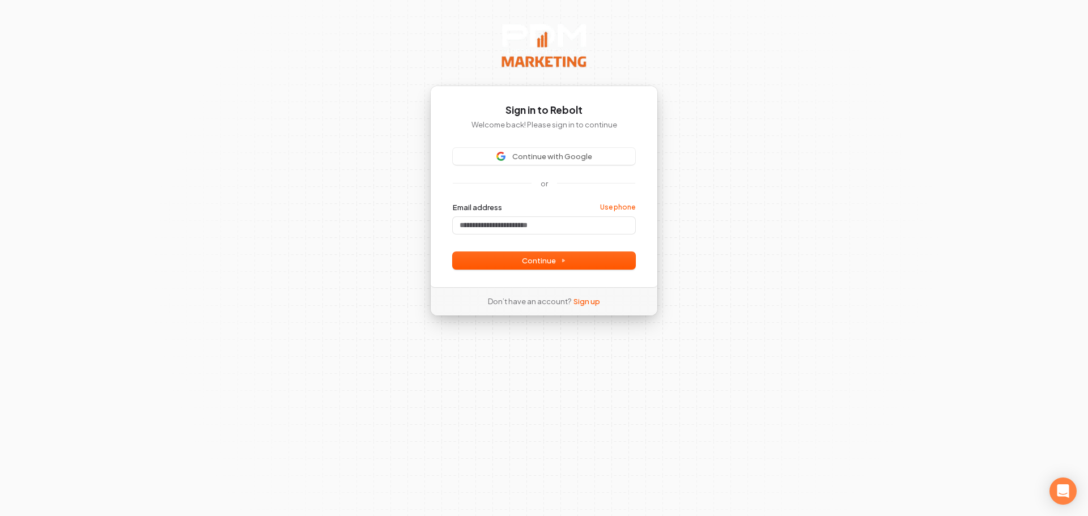  What do you see at coordinates (529, 302) in the screenshot?
I see `span: Don’t have an account?` at bounding box center [529, 302].